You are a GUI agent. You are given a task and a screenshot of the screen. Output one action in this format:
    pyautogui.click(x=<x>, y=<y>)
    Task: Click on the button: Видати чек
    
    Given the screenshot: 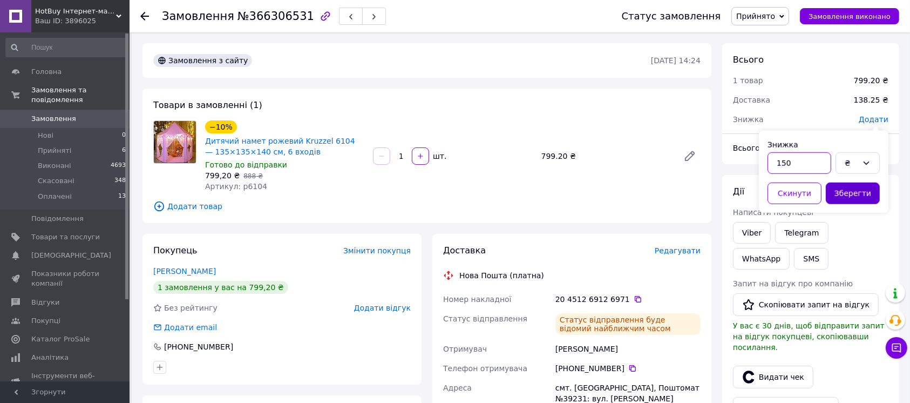 What is the action you would take?
    pyautogui.click(x=773, y=377)
    